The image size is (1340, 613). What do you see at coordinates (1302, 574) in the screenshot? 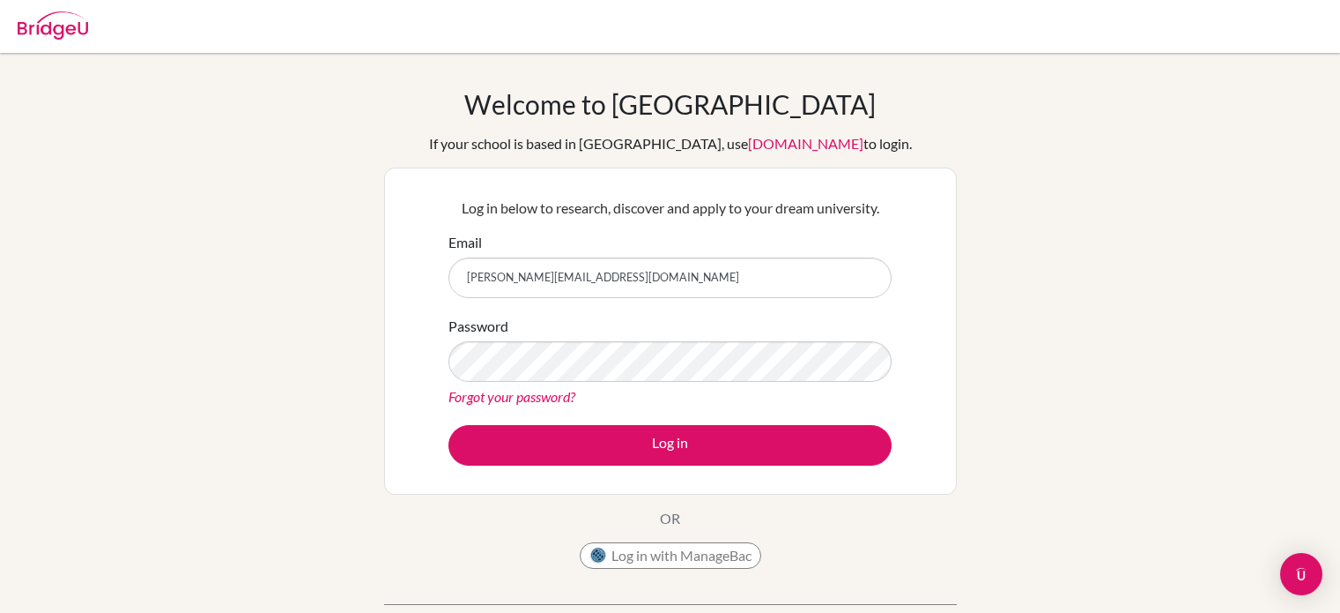
I see `div: Open Intercom Messenger` at bounding box center [1302, 574].